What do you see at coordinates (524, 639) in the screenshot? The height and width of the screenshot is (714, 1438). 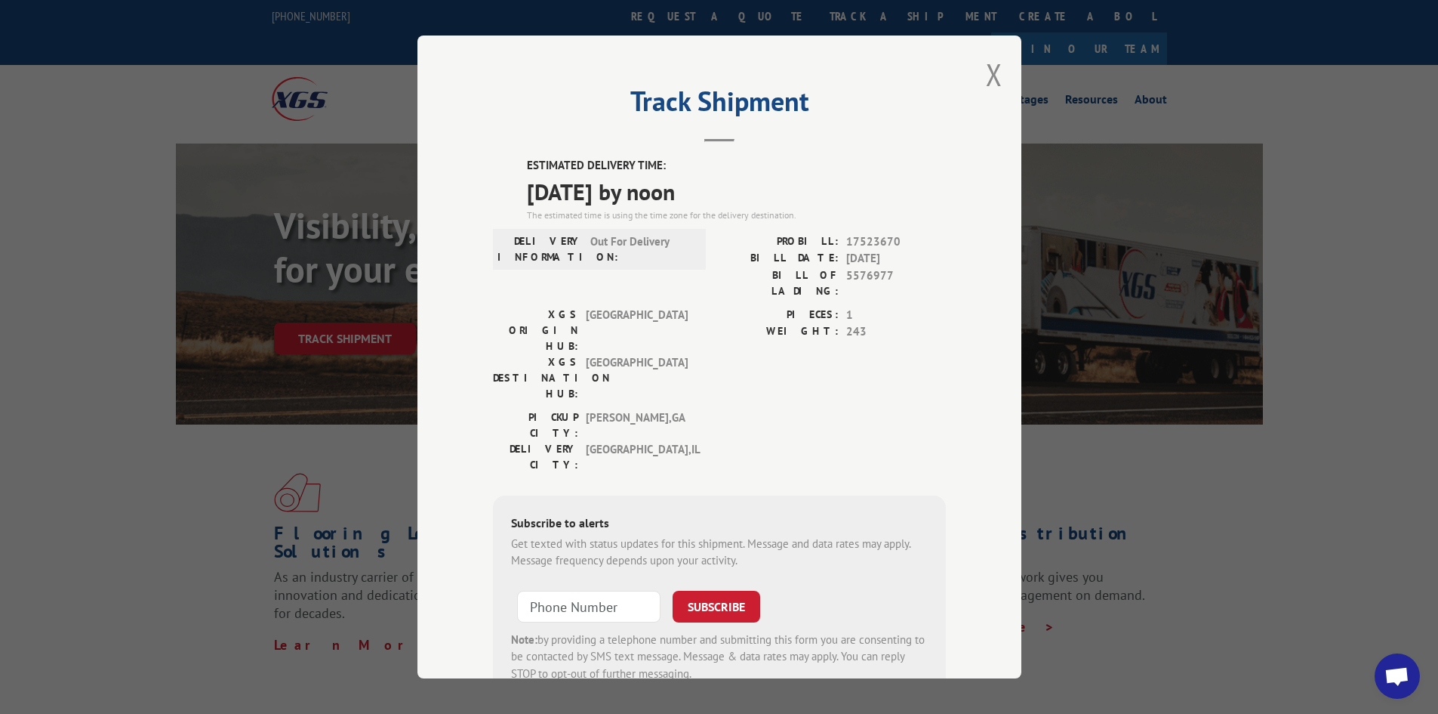 I see `strong: Note:` at bounding box center [524, 639].